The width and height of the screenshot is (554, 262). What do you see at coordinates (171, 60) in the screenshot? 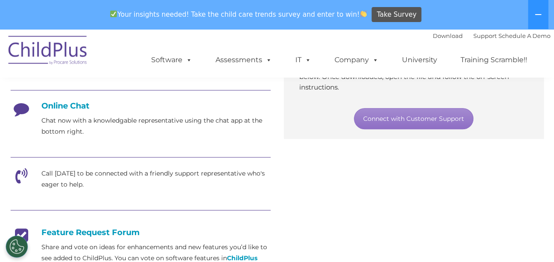
I see `a: Software` at bounding box center [171, 60].